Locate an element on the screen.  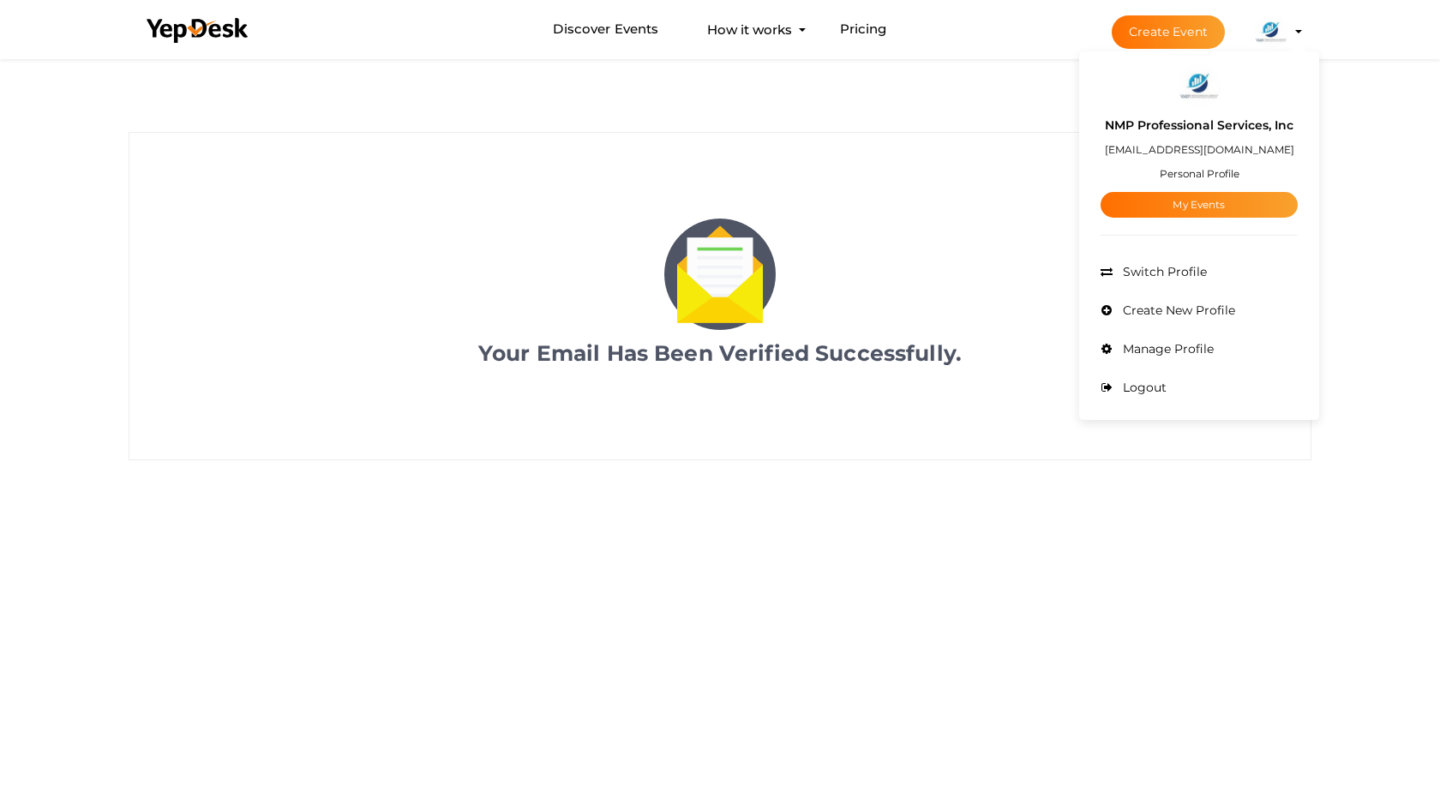
span: Switch Profile is located at coordinates (1162, 272).